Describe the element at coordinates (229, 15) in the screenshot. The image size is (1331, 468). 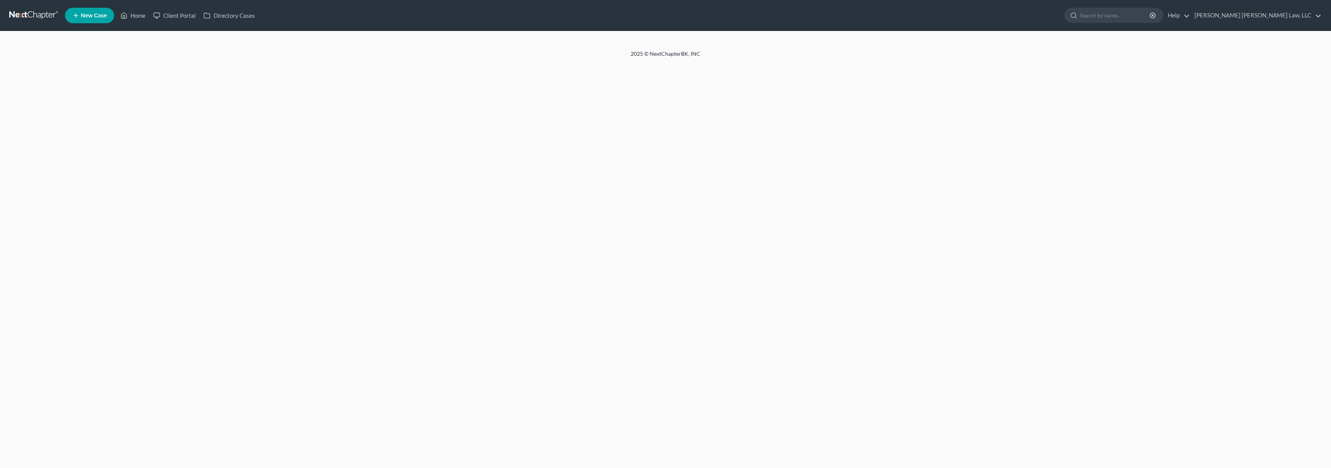
I see `a: Directory Cases` at that location.